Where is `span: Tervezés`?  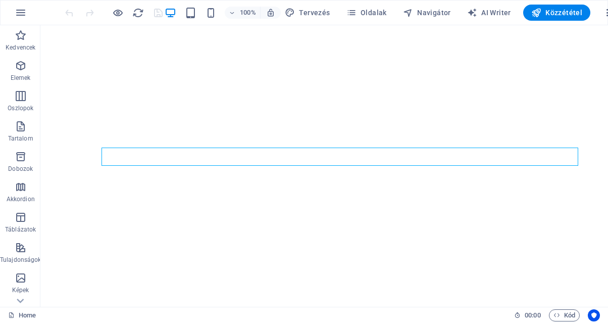 span: Tervezés is located at coordinates (307, 13).